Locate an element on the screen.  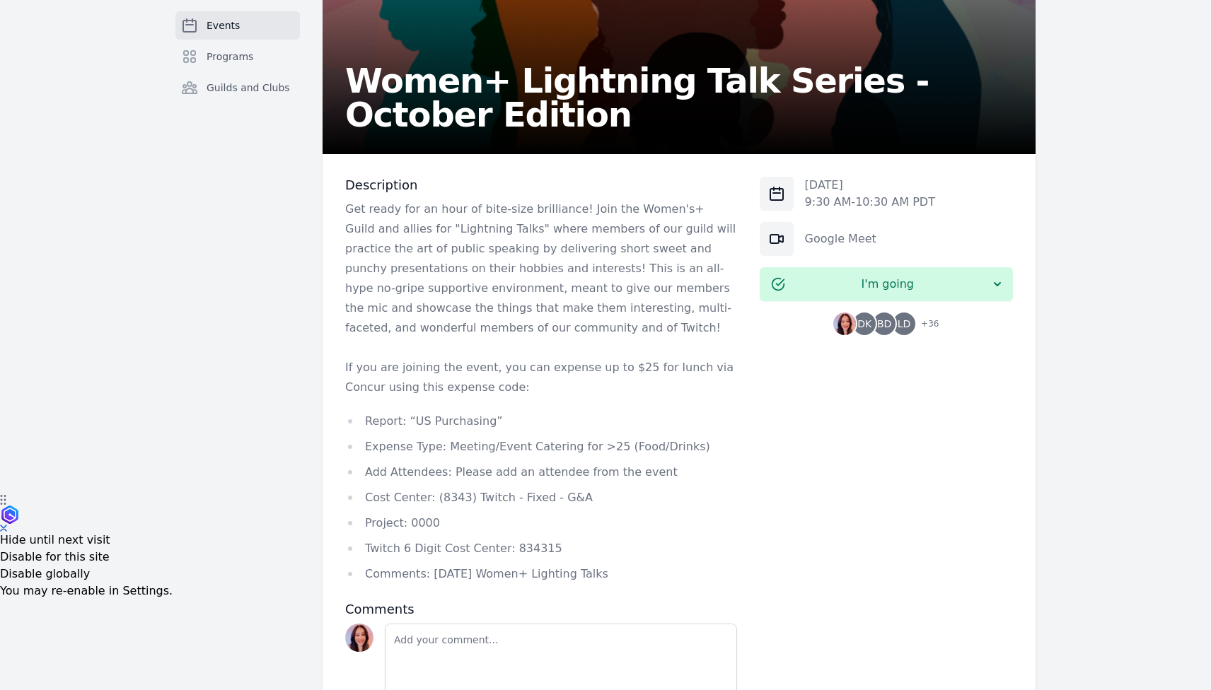
p: 9:30 AM - 10:30 AM PDT is located at coordinates (870, 202).